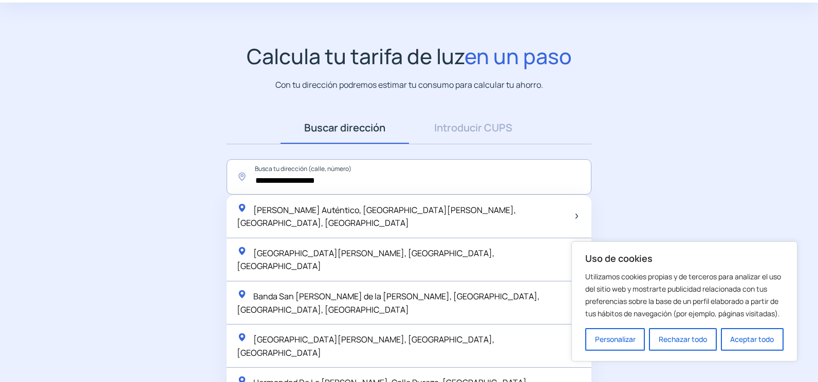  What do you see at coordinates (409, 56) in the screenshot?
I see `h1: Calcula tu tarifa de luz` at bounding box center [409, 56].